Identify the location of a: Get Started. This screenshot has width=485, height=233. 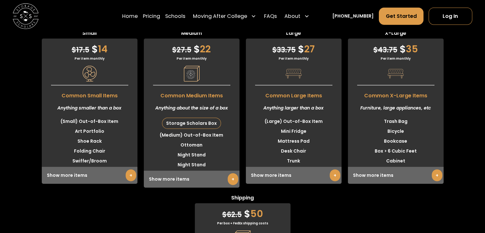
(401, 16).